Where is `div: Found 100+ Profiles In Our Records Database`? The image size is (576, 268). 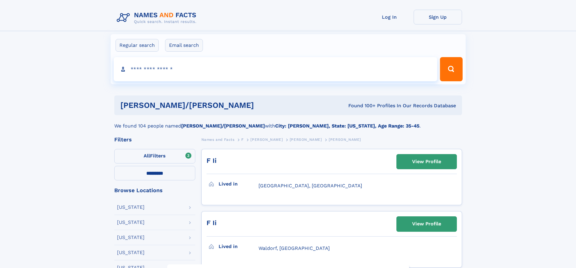
div: Found 100+ Profiles In Our Records Database is located at coordinates (378, 106).